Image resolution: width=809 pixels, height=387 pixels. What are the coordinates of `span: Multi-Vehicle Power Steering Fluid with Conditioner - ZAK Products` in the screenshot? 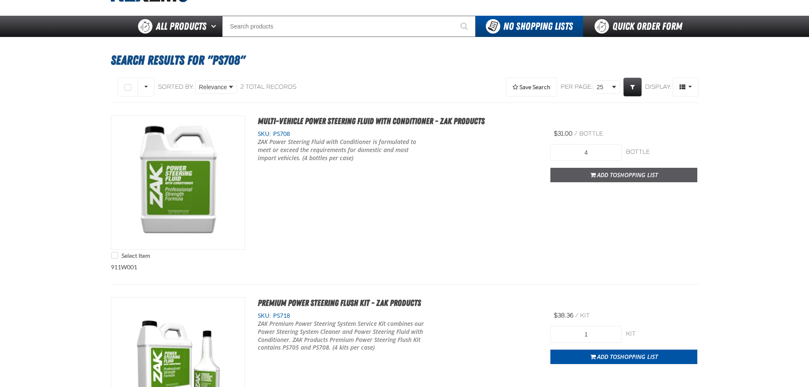 It's located at (371, 121).